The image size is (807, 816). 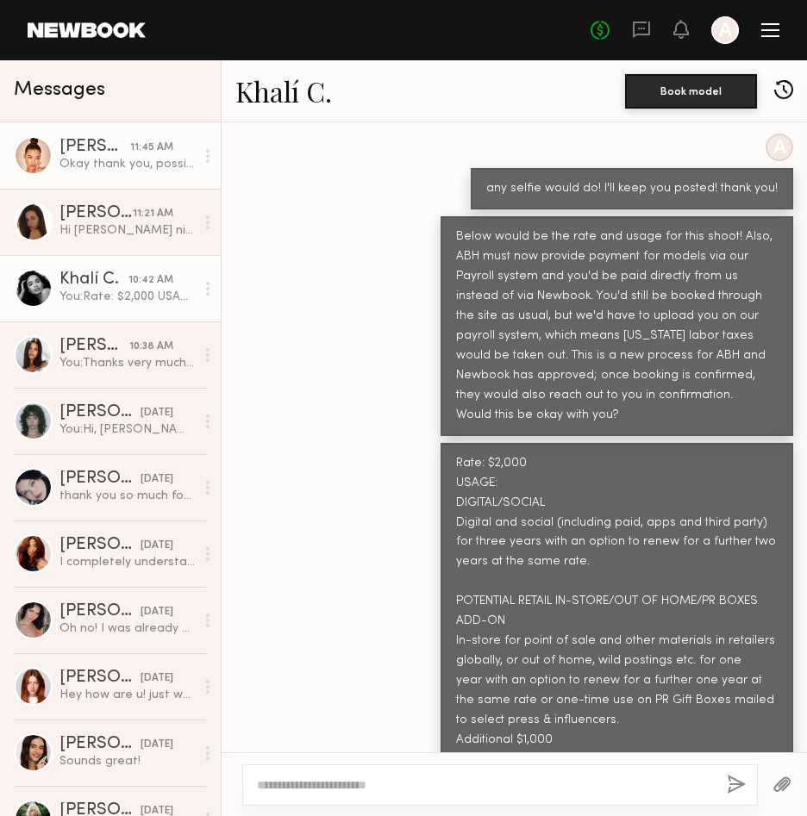 What do you see at coordinates (59, 90) in the screenshot?
I see `span: Messages` at bounding box center [59, 90].